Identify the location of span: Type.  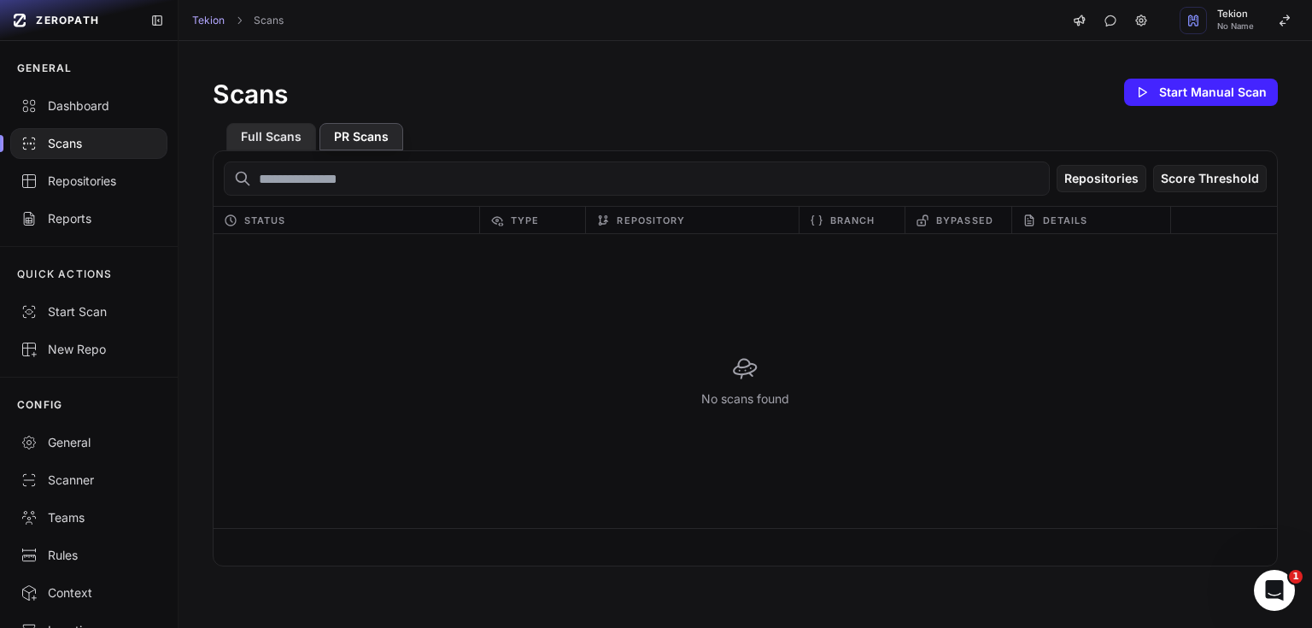
(525, 220).